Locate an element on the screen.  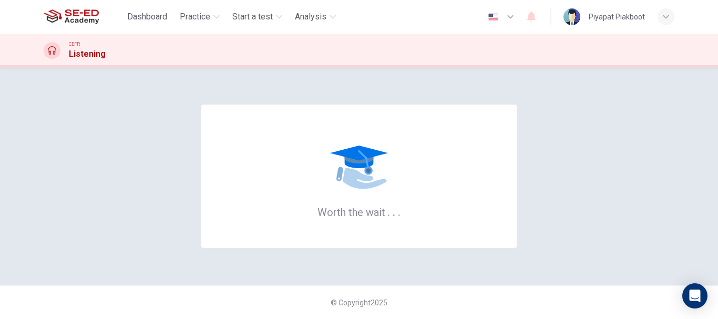
span: © Copyright 2025 is located at coordinates (359, 303).